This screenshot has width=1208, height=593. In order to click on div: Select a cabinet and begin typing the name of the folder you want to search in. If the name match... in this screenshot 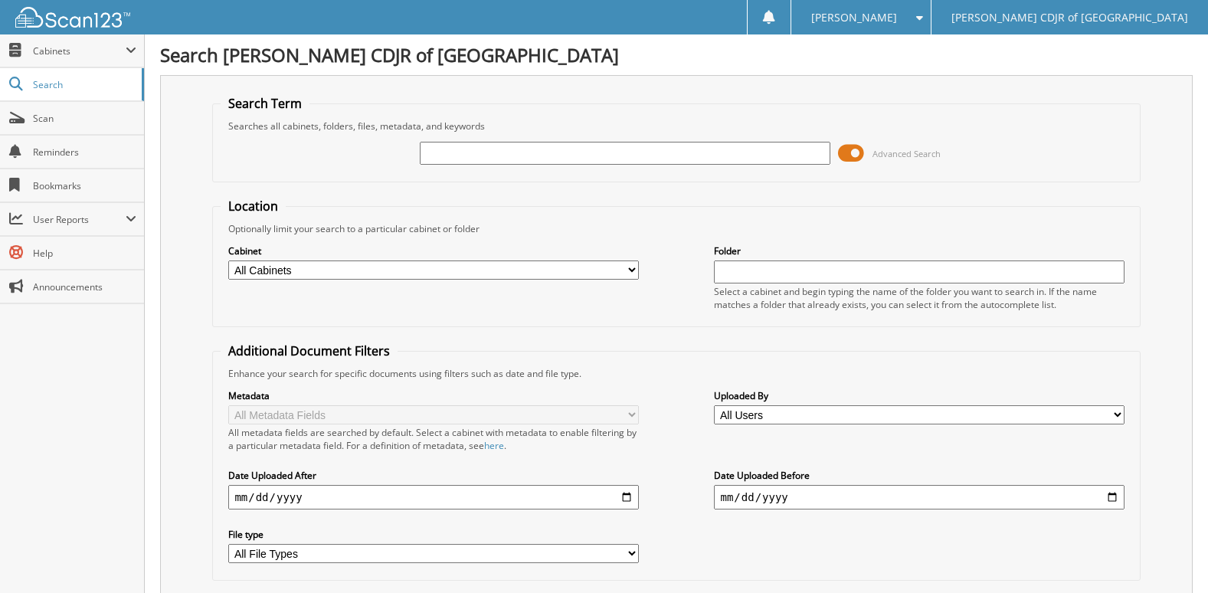, I will do `click(919, 298)`.